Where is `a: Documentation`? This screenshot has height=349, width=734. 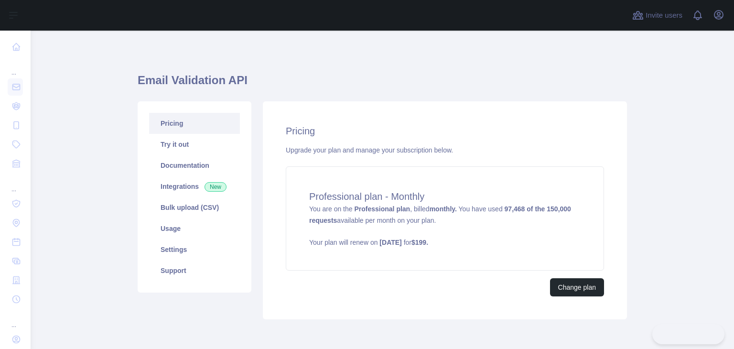
a: Documentation is located at coordinates (195, 165).